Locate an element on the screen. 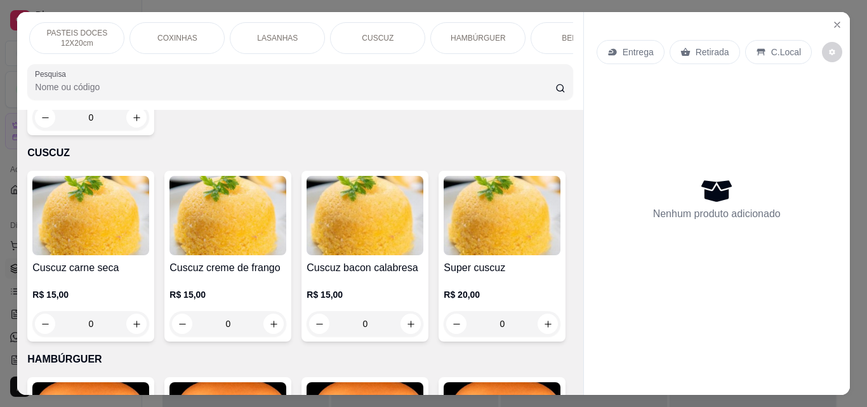  p: COXINHAS is located at coordinates (177, 38).